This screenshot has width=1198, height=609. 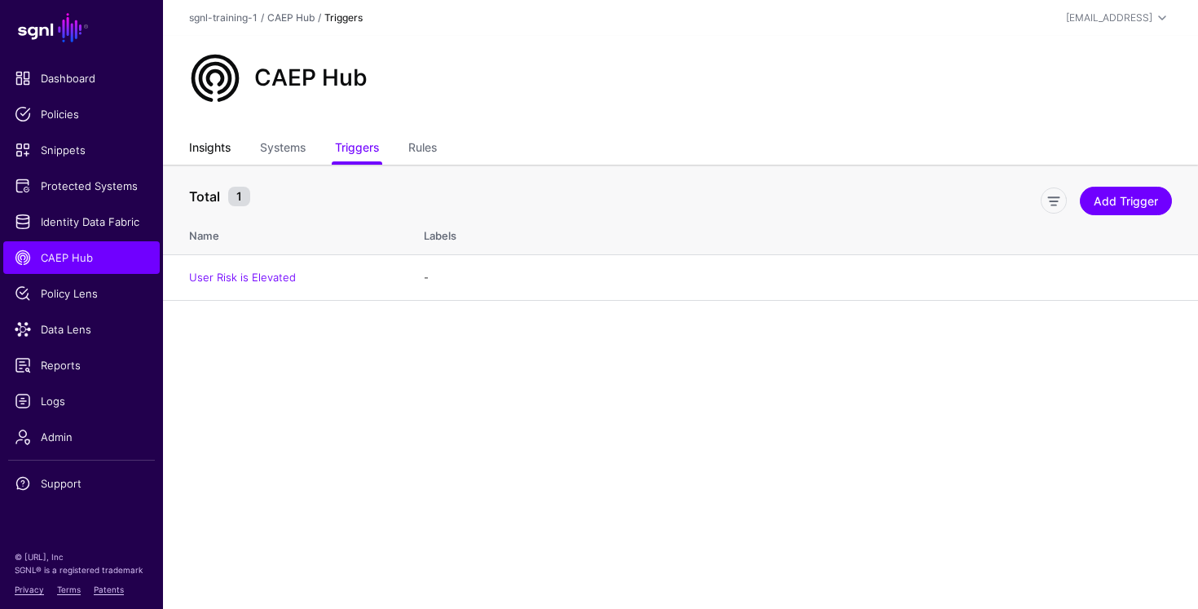 I want to click on a: Triggers, so click(x=357, y=149).